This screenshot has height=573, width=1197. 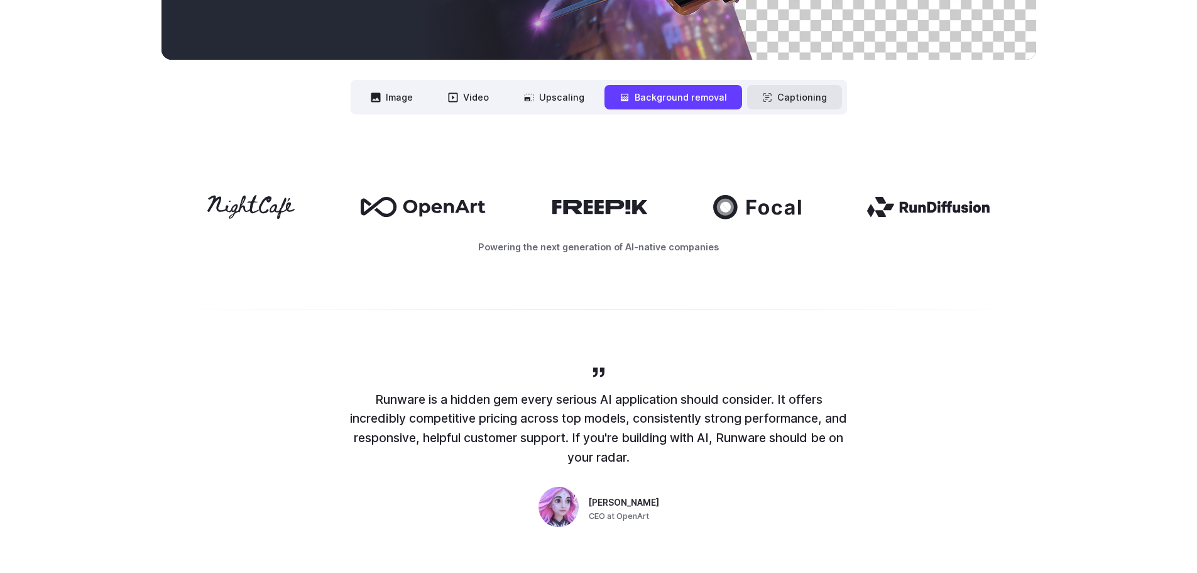 What do you see at coordinates (392, 97) in the screenshot?
I see `button: Image` at bounding box center [392, 97].